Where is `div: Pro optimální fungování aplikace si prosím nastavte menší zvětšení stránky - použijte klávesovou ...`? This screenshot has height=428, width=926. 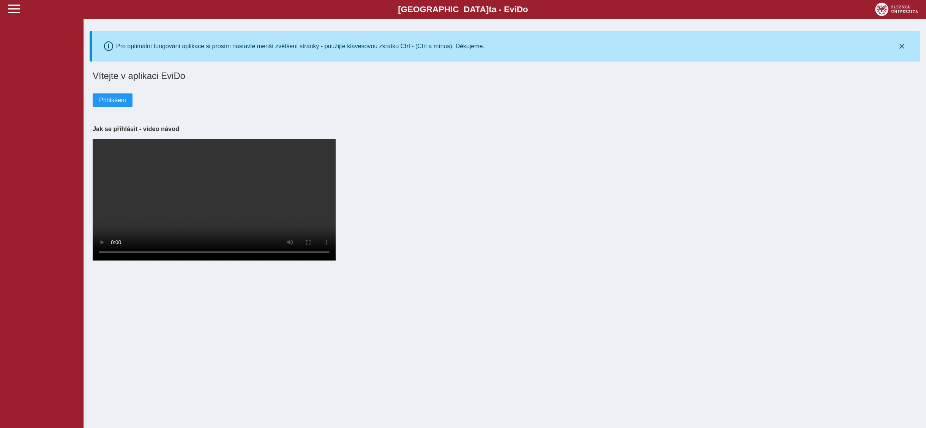
div: Pro optimální fungování aplikace si prosím nastavte menší zvětšení stránky - použijte klávesovou ... is located at coordinates (300, 46).